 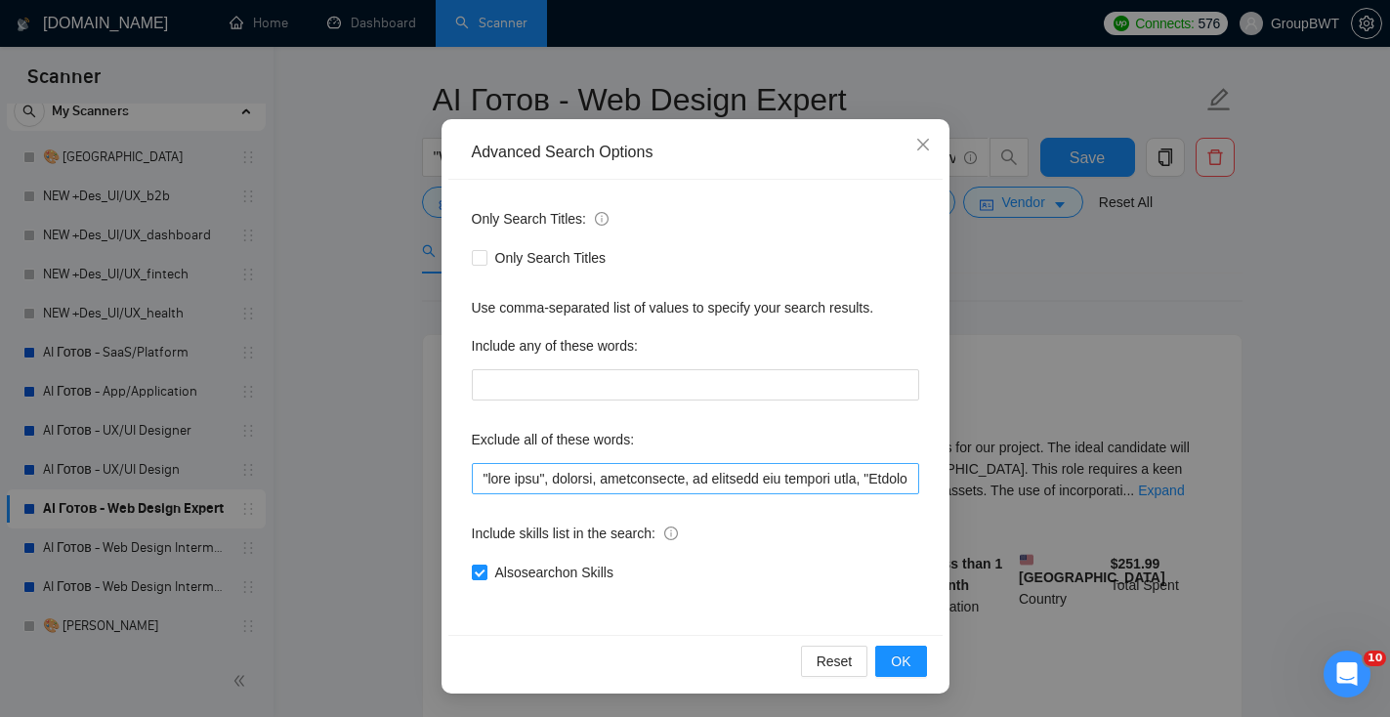 What do you see at coordinates (554, 572) in the screenshot?
I see `span: Also search on Skills` at bounding box center [554, 572].